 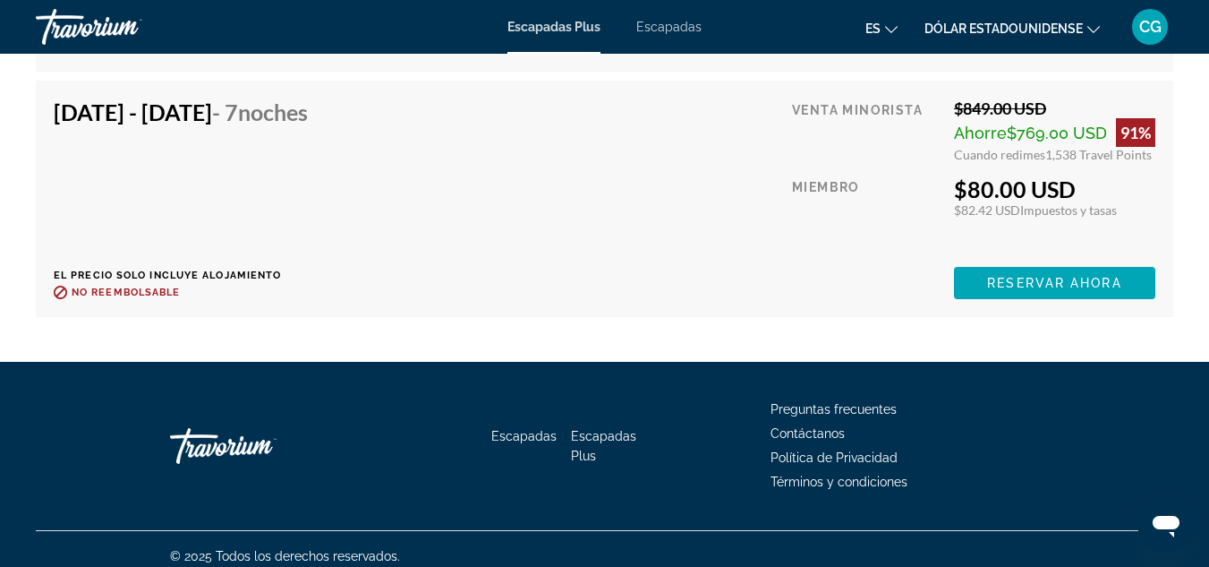 What do you see at coordinates (833, 409) in the screenshot?
I see `font: Preguntas frecuentes` at bounding box center [833, 409].